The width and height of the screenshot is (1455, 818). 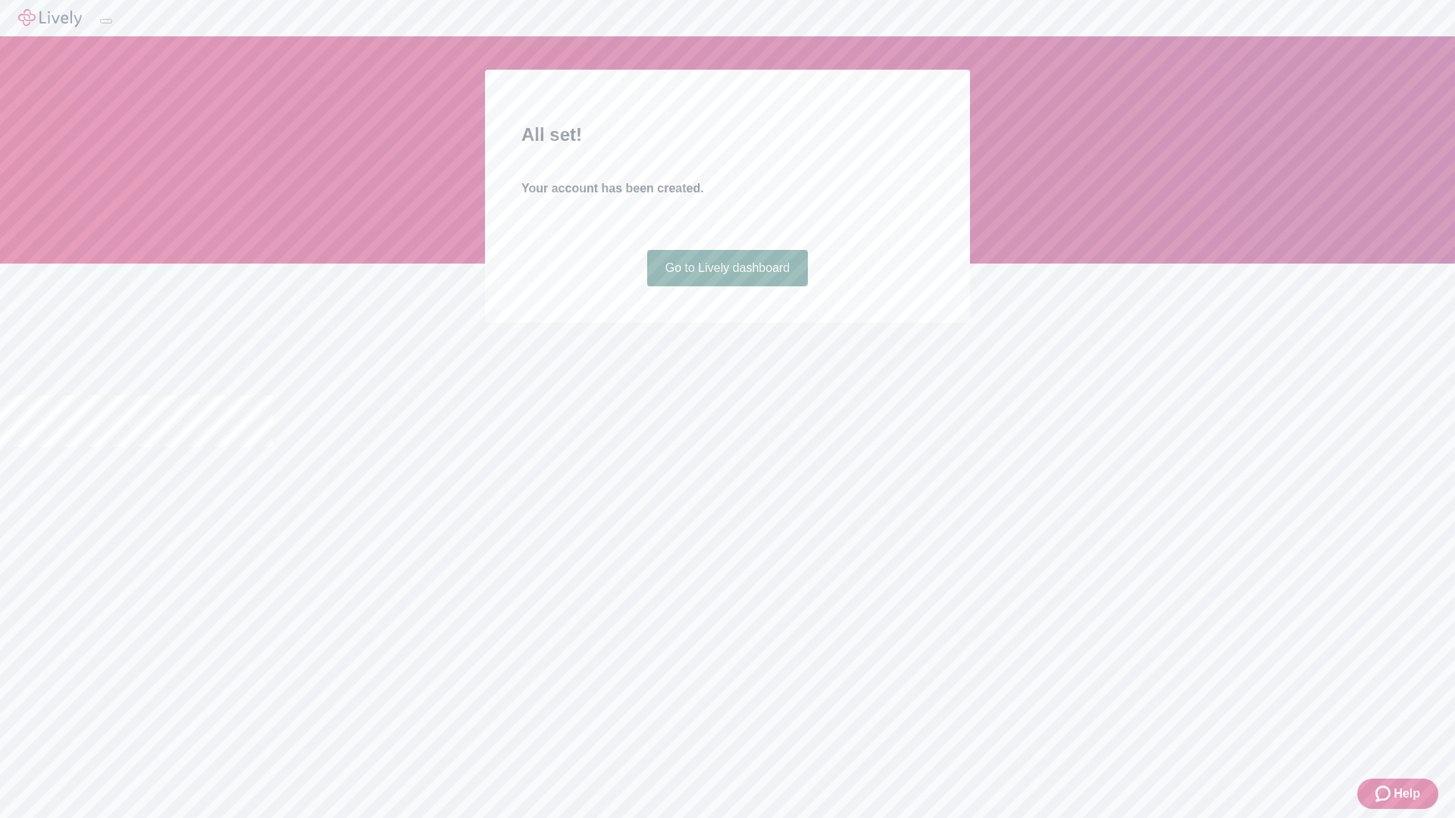 I want to click on svg: Zendesk support icon, so click(x=1384, y=794).